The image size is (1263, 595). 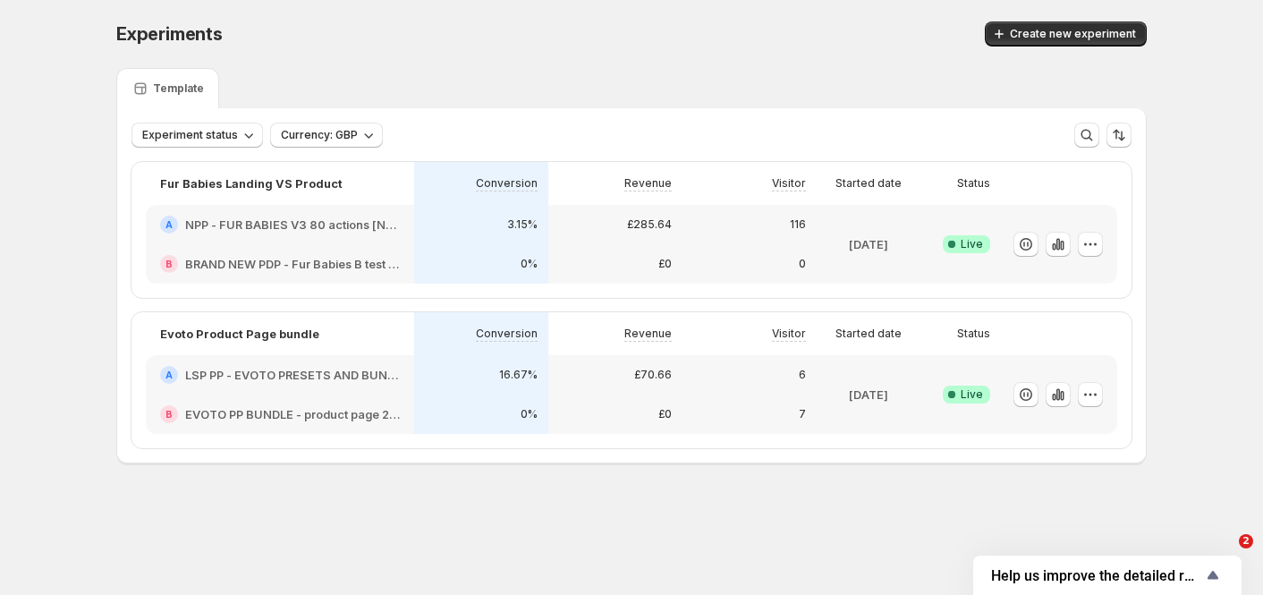 What do you see at coordinates (1072, 34) in the screenshot?
I see `span: Create new experiment` at bounding box center [1072, 34].